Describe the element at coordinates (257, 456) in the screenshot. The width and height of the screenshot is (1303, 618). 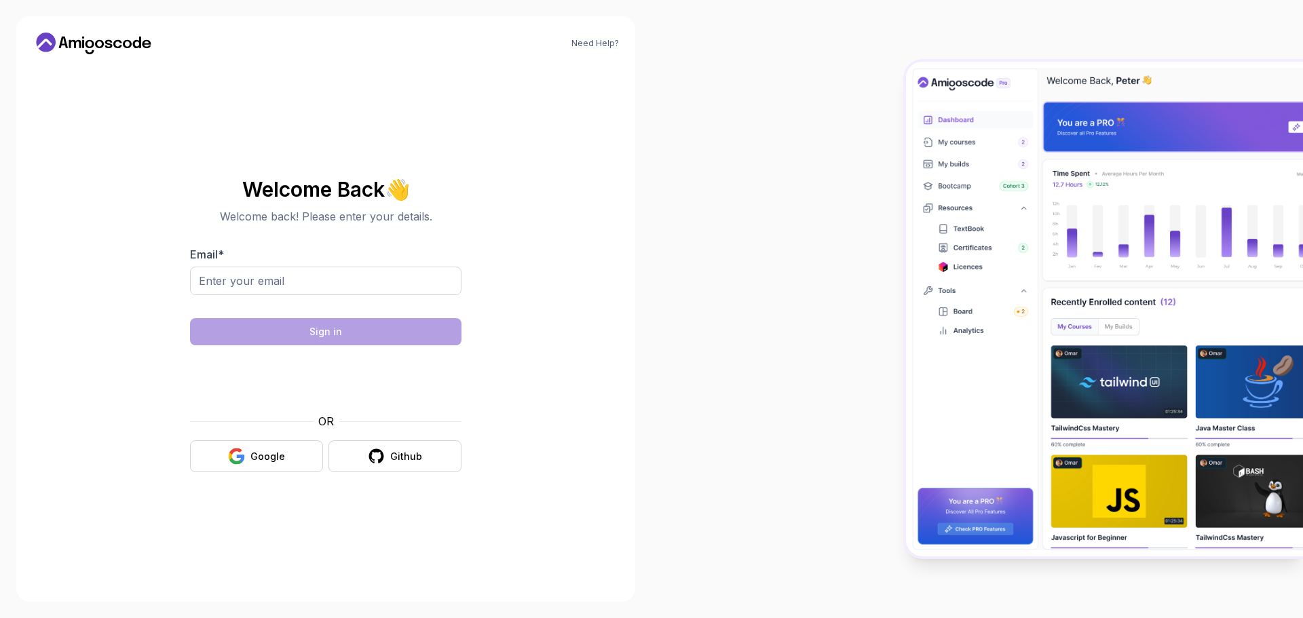
I see `button: Google` at that location.